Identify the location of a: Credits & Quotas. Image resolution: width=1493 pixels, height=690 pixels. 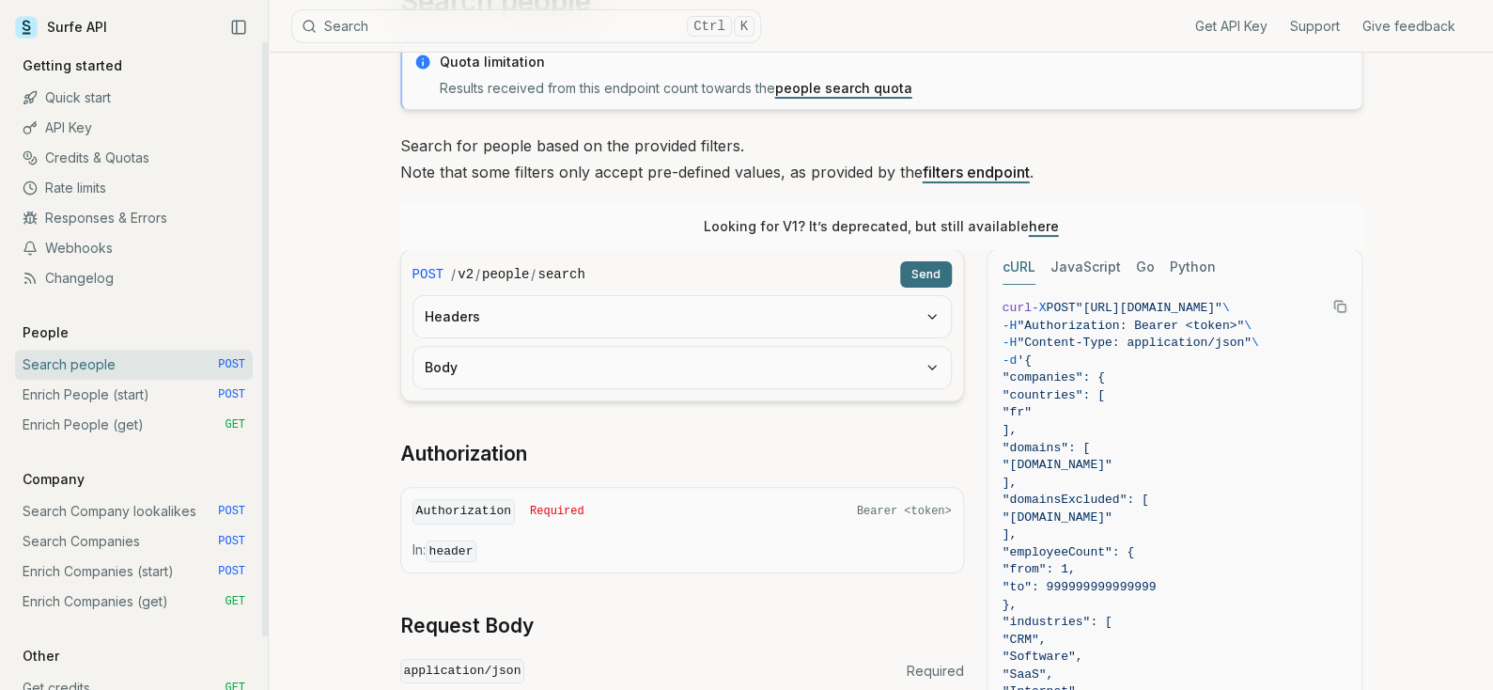
(133, 158).